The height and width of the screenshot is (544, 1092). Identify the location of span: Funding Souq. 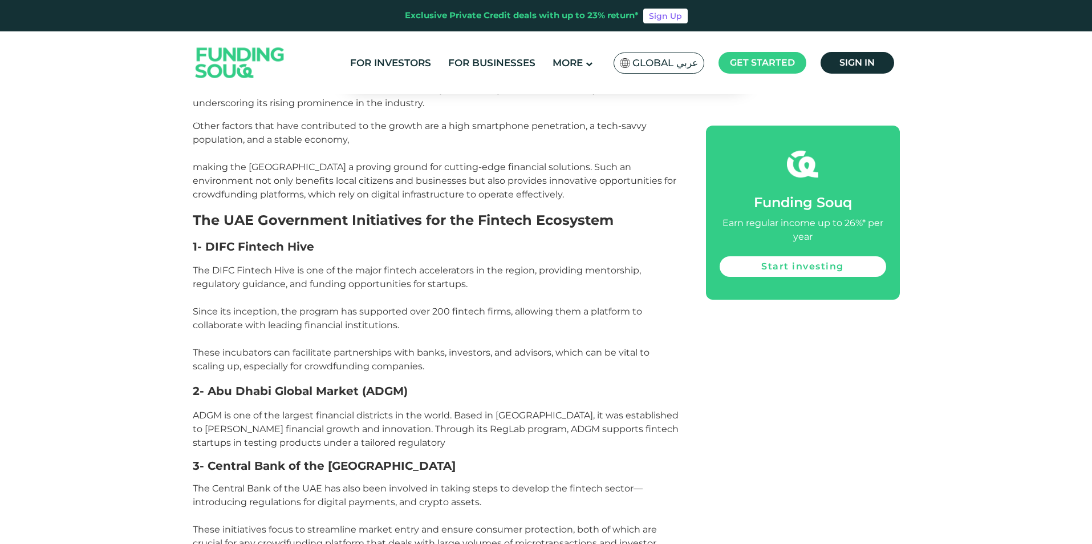
(803, 202).